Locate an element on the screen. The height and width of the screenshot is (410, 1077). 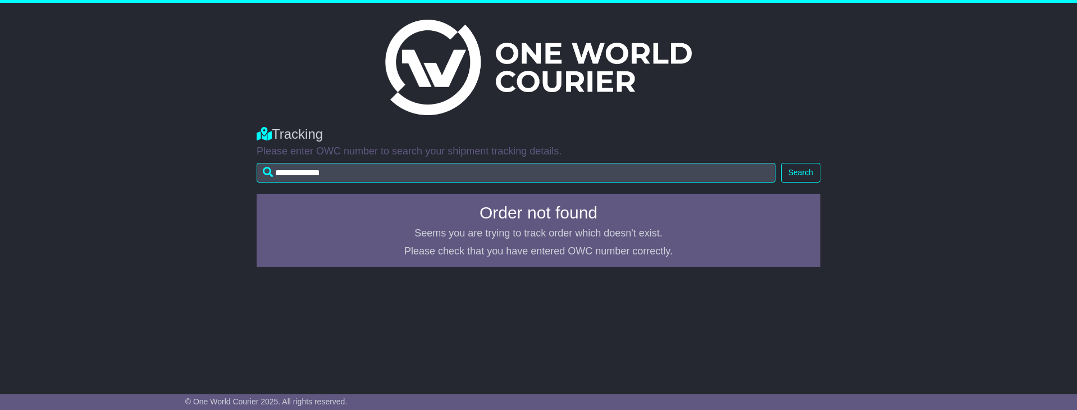
img: Light is located at coordinates (538, 67).